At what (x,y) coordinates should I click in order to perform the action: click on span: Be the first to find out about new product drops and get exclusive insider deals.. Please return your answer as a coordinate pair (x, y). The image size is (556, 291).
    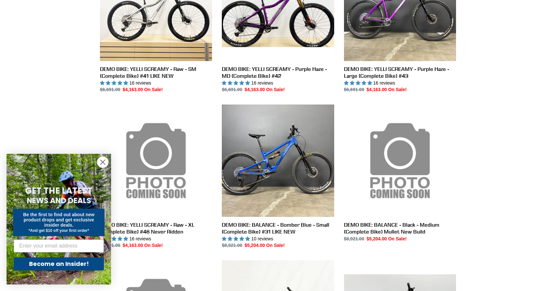
    Looking at the image, I should click on (59, 220).